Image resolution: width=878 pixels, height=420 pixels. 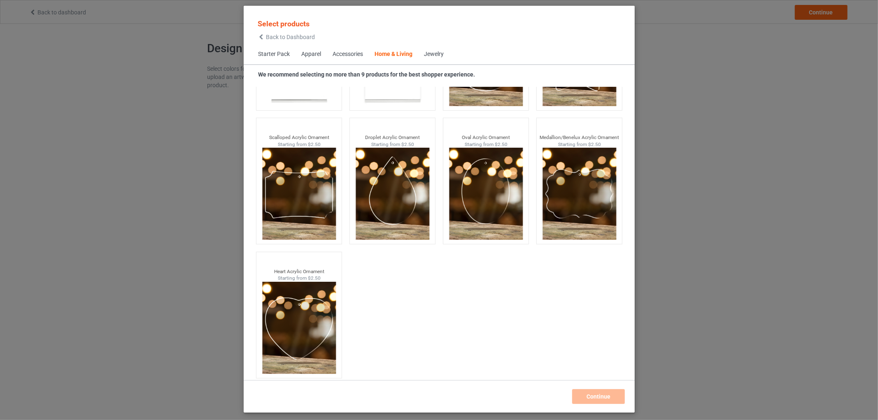 I want to click on div: Droplet Acrylic Ornament, so click(x=392, y=137).